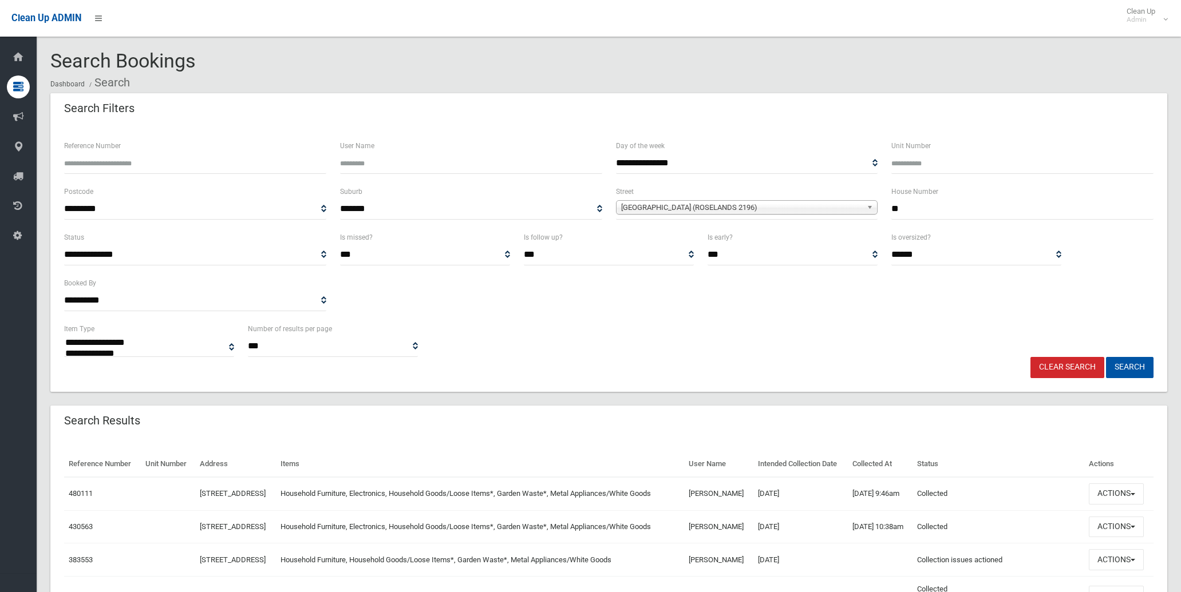 Image resolution: width=1181 pixels, height=592 pixels. I want to click on label: Number of results per page, so click(290, 329).